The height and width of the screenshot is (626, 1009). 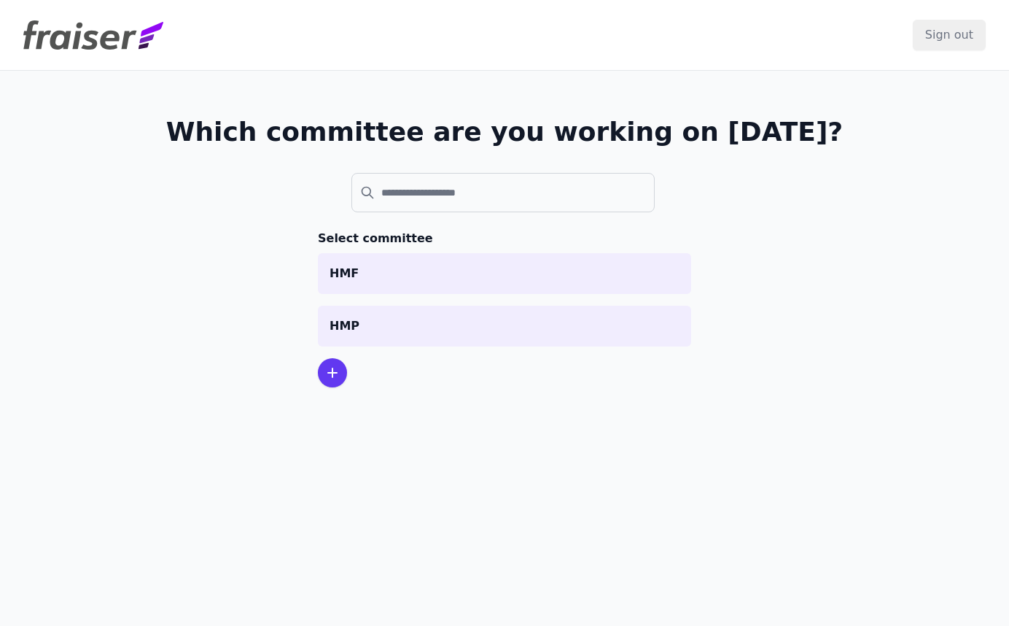 What do you see at coordinates (505, 326) in the screenshot?
I see `a: HMP` at bounding box center [505, 326].